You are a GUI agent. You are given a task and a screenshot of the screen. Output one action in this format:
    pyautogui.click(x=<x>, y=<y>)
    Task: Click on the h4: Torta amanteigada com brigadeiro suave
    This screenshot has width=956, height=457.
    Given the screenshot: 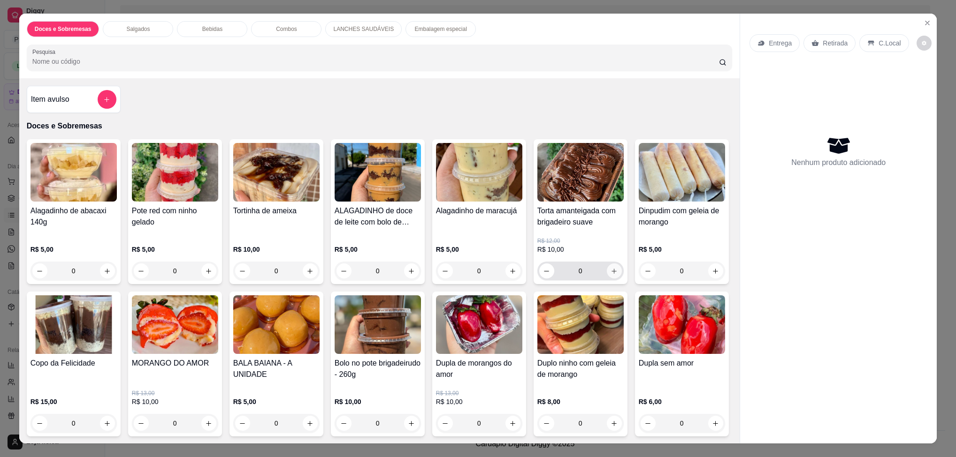 What is the action you would take?
    pyautogui.click(x=580, y=217)
    